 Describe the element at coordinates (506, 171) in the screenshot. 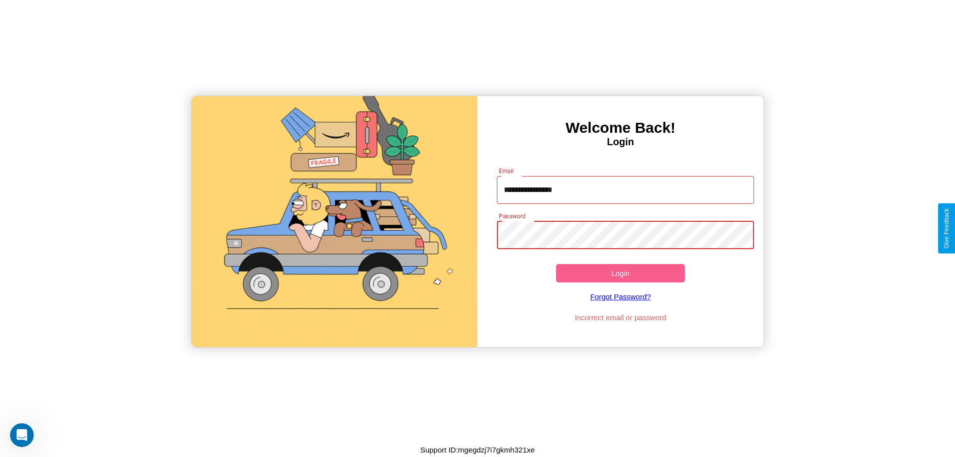

I see `label: Email` at that location.